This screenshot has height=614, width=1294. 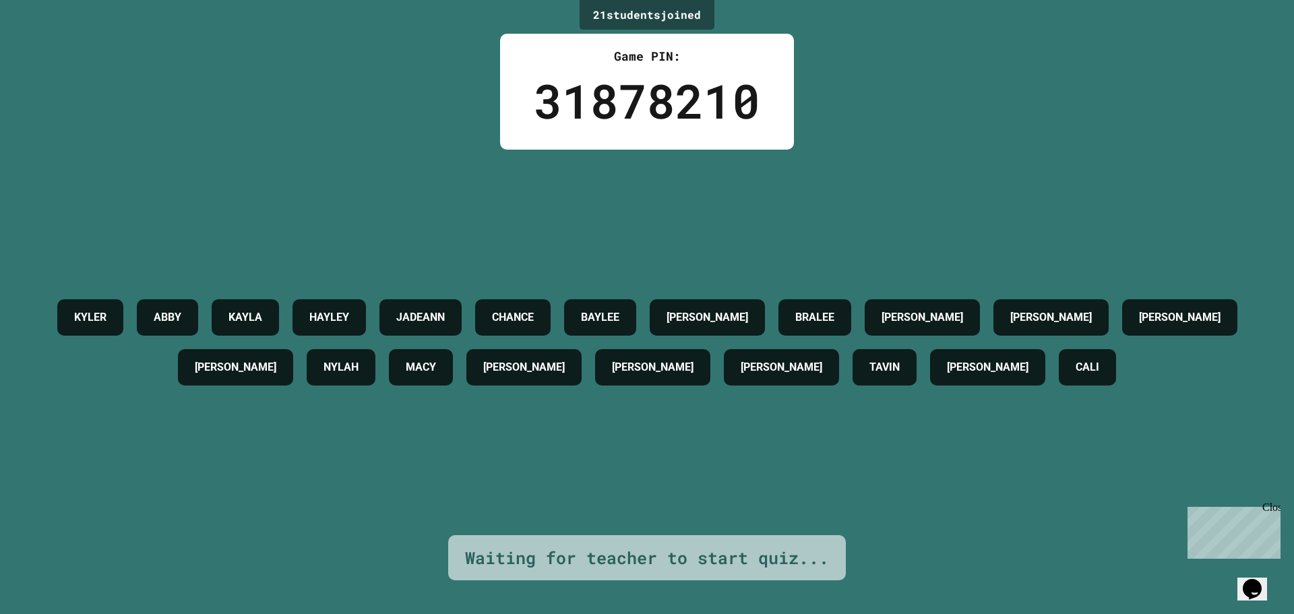 I want to click on h4: BAYLEE, so click(x=600, y=318).